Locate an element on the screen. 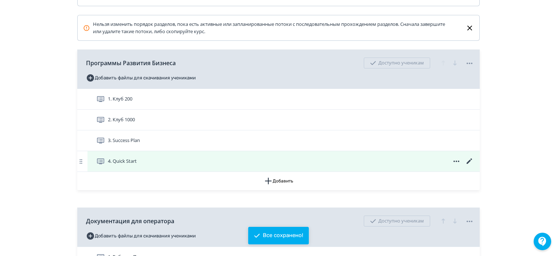  span: Программы Развития Бизнеса is located at coordinates (131, 63).